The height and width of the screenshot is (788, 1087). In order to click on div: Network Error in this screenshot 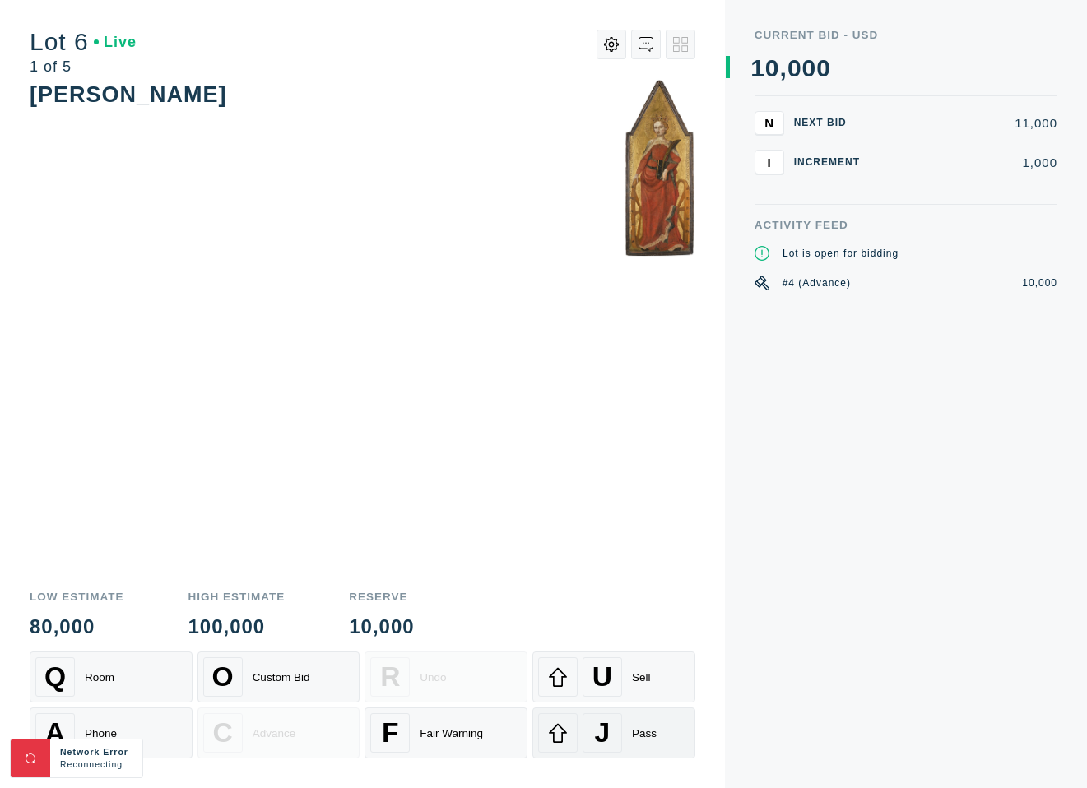, I will do `click(96, 752)`.